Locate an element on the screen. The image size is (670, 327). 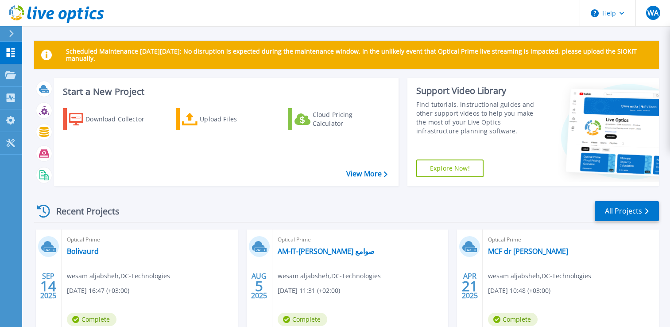
span: WA is located at coordinates (653, 13).